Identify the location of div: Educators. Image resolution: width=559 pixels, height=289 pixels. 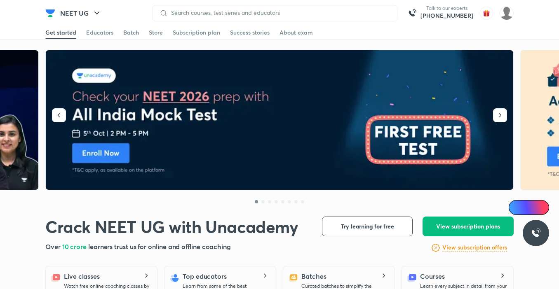
(100, 33).